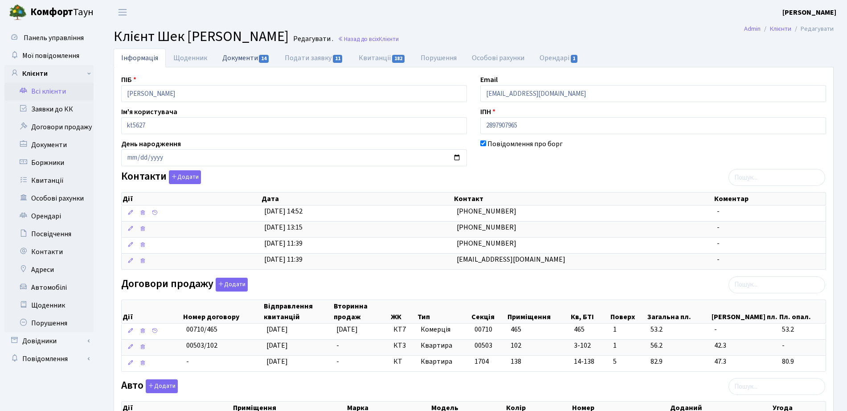  Describe the element at coordinates (498, 58) in the screenshot. I see `a: Особові рахунки` at that location.